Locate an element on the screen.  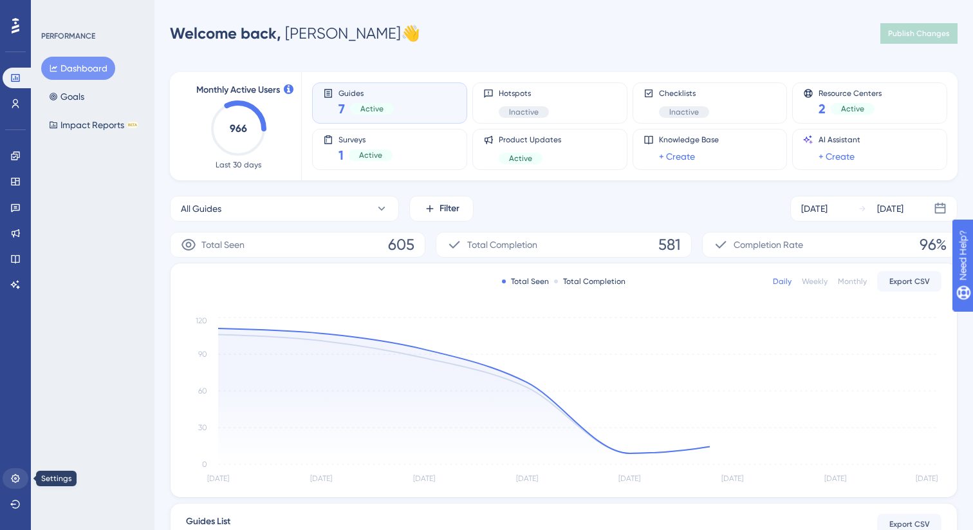
div: Total Completion is located at coordinates (590, 281).